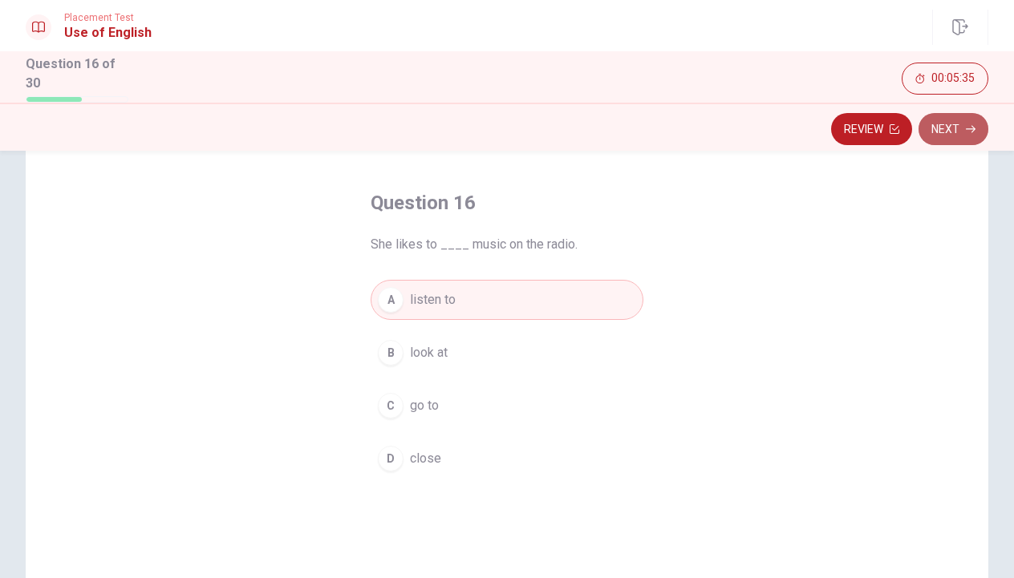 This screenshot has height=578, width=1014. What do you see at coordinates (432, 300) in the screenshot?
I see `span: listen to` at bounding box center [432, 300].